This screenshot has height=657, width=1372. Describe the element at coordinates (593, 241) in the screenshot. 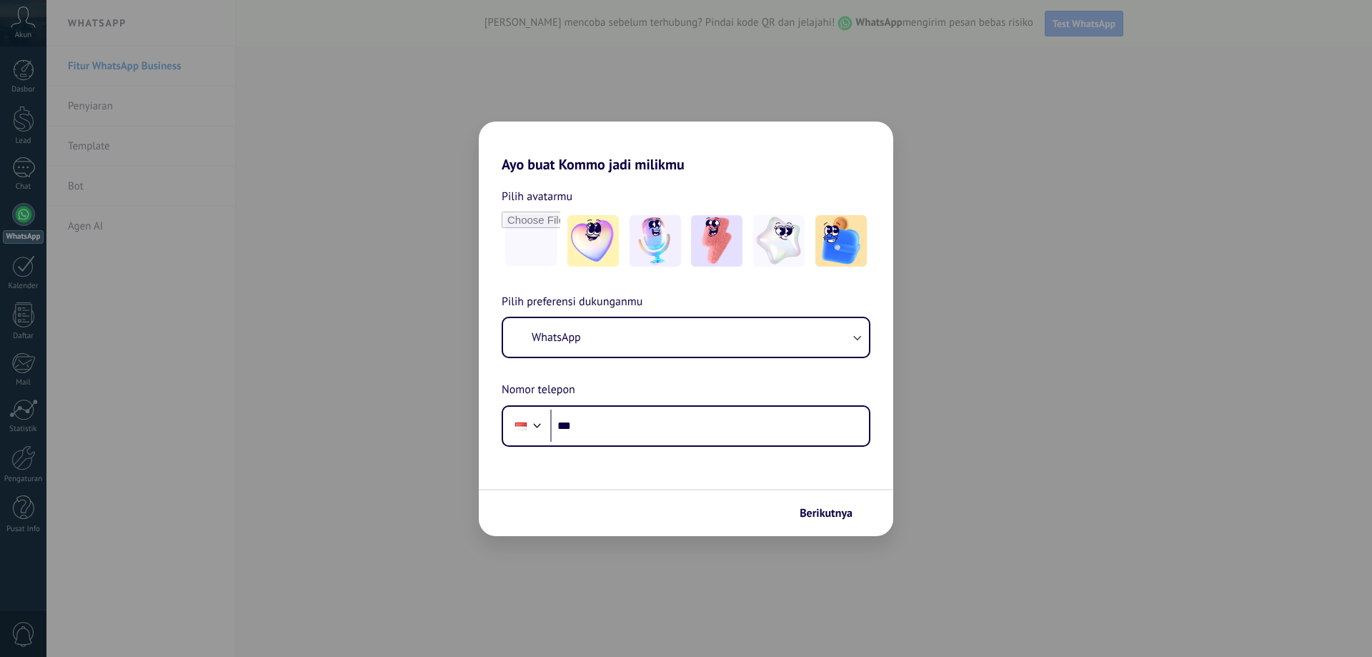

I see `img: -1.jpeg` at that location.